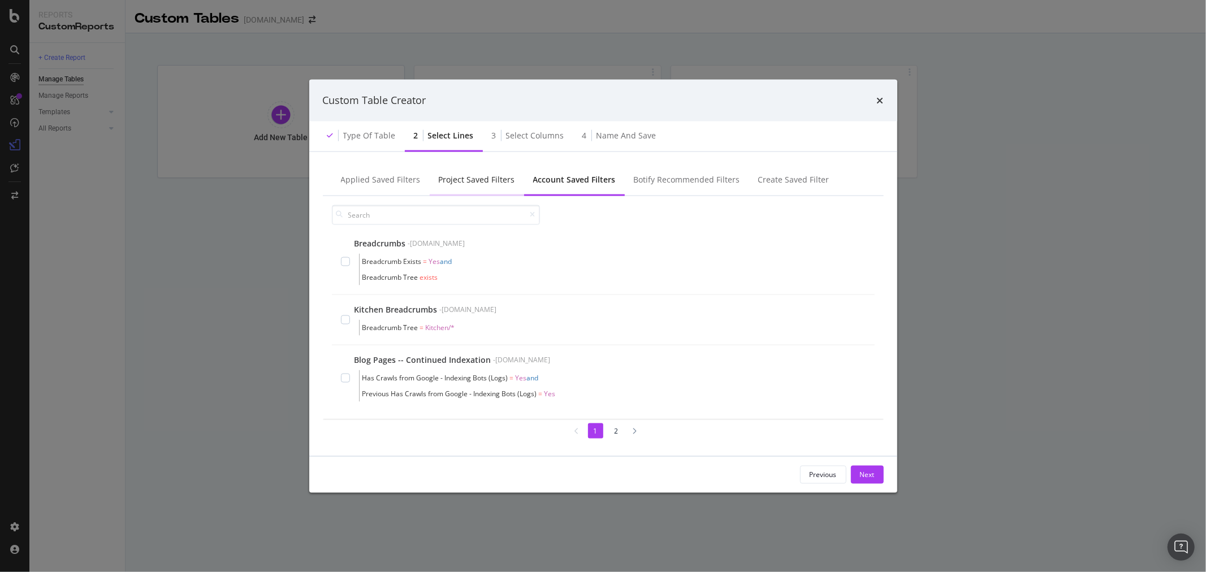  What do you see at coordinates (585, 135) in the screenshot?
I see `div: 4` at bounding box center [585, 135].